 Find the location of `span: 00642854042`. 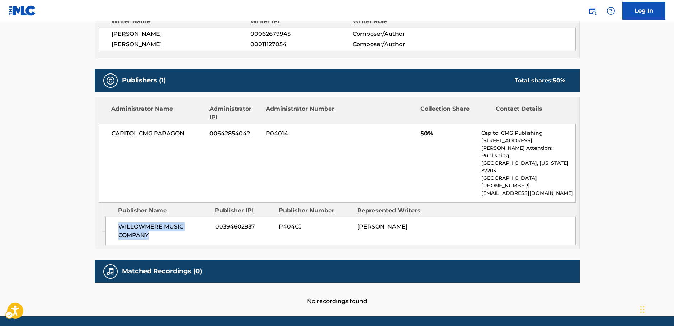

span: 00642854042 is located at coordinates (235, 134).